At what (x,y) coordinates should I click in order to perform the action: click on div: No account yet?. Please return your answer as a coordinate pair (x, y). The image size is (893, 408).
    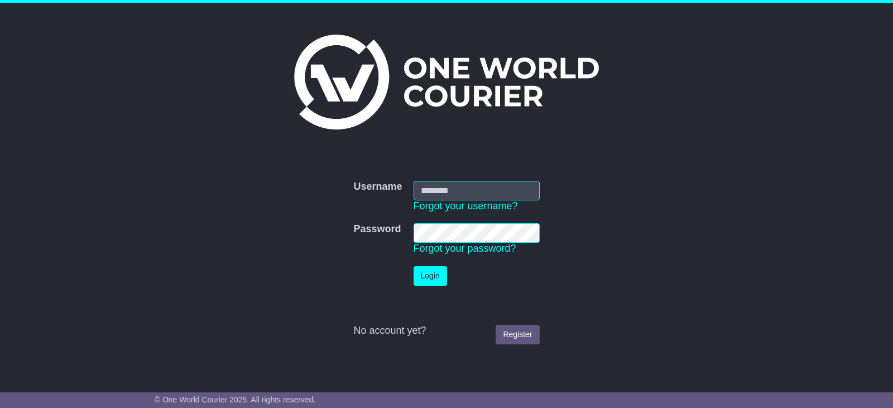
    Looking at the image, I should click on (446, 331).